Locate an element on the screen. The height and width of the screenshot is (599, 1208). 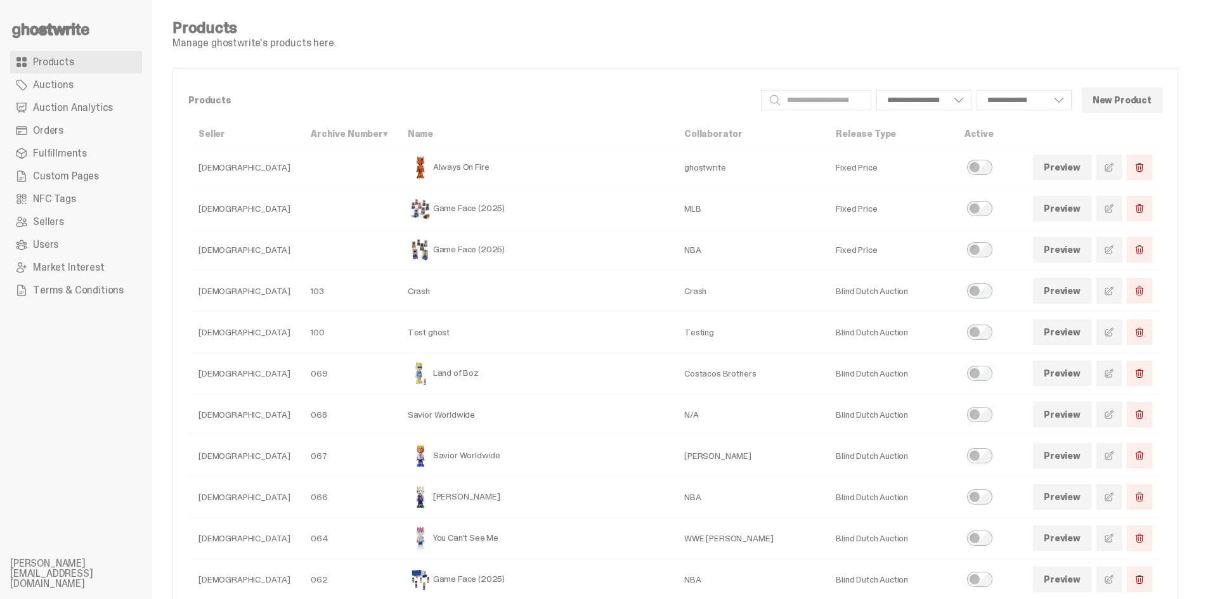
td: MLB is located at coordinates (749, 209).